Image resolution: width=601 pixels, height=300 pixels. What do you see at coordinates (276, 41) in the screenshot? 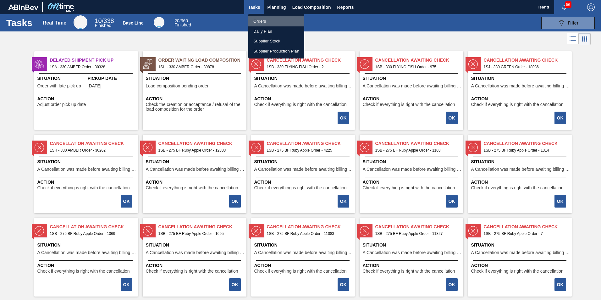
I see `a: Supplier Stock` at bounding box center [276, 41].